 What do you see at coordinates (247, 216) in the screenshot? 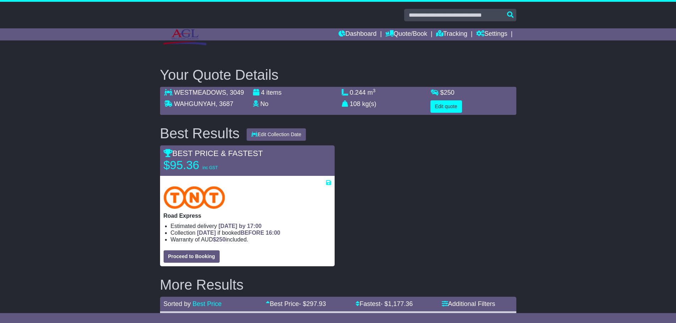
I see `p: Road Express` at bounding box center [247, 216].